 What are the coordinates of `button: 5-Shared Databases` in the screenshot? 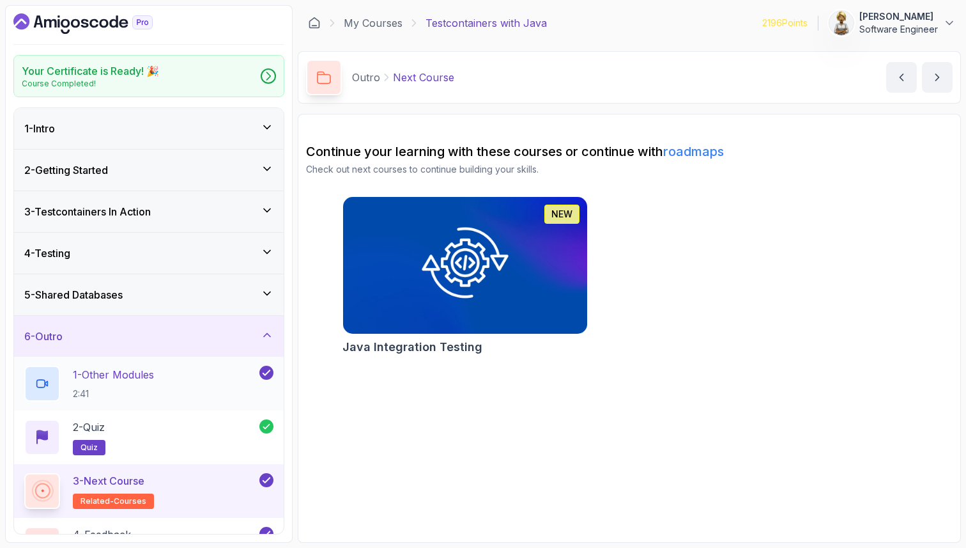 It's located at (149, 295).